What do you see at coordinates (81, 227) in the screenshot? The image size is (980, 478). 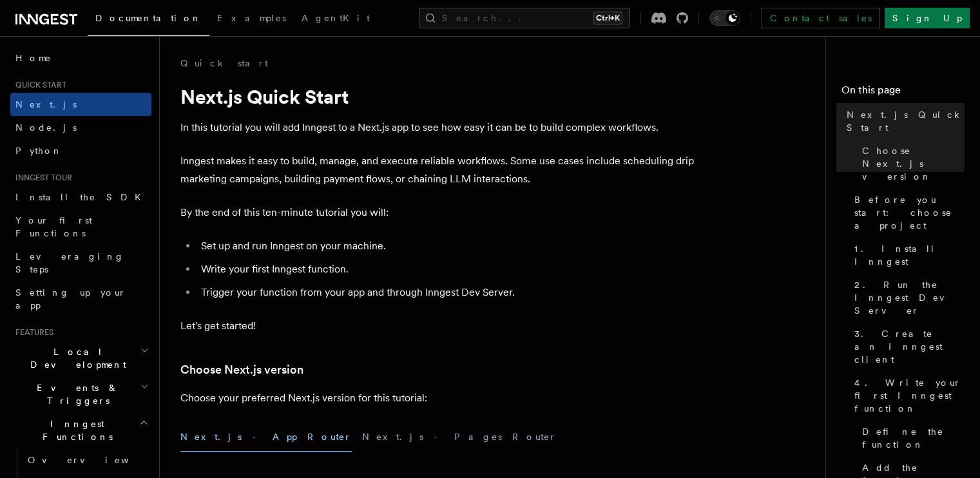 I see `a: Your first Functions` at bounding box center [81, 227].